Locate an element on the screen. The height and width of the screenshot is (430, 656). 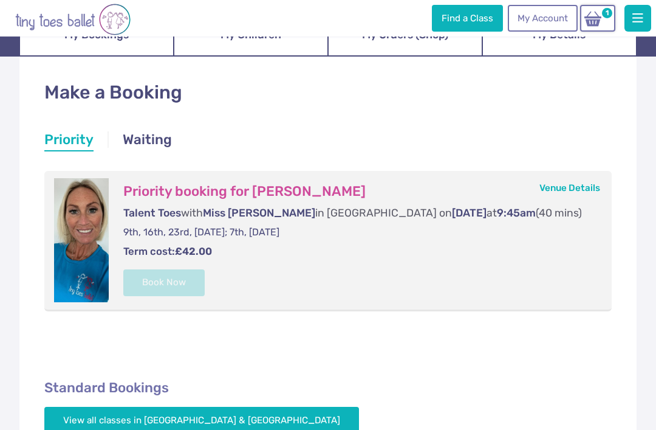
a: 1 is located at coordinates (598, 18).